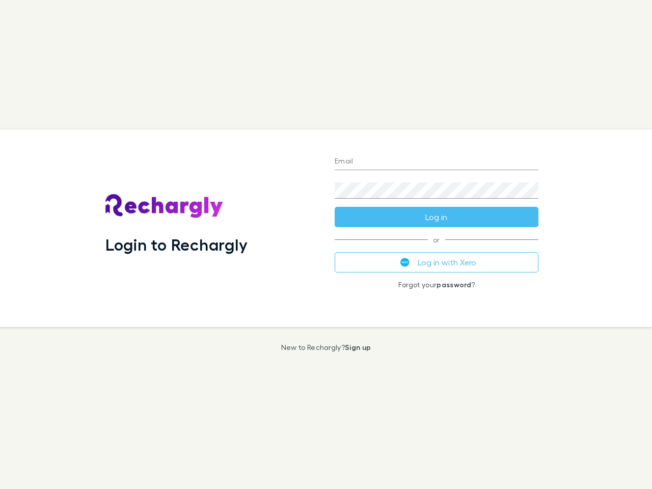 The width and height of the screenshot is (652, 489). I want to click on button: Log in, so click(437, 217).